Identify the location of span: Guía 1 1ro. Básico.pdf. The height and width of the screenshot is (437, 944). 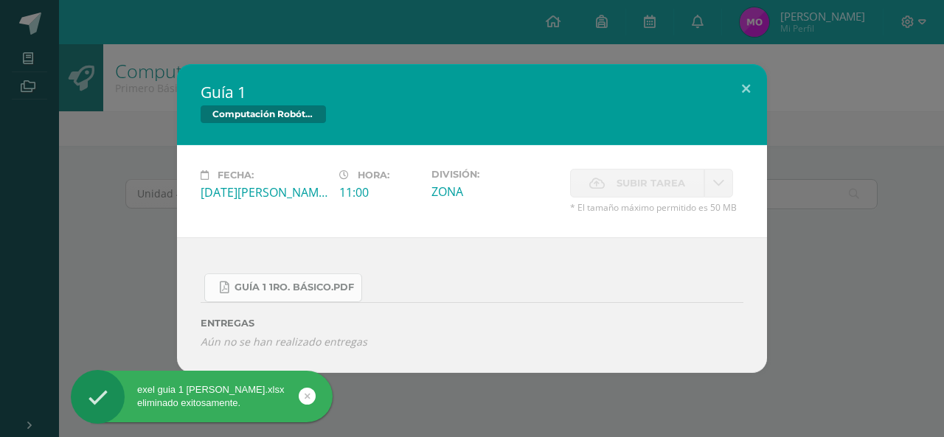
(294, 287).